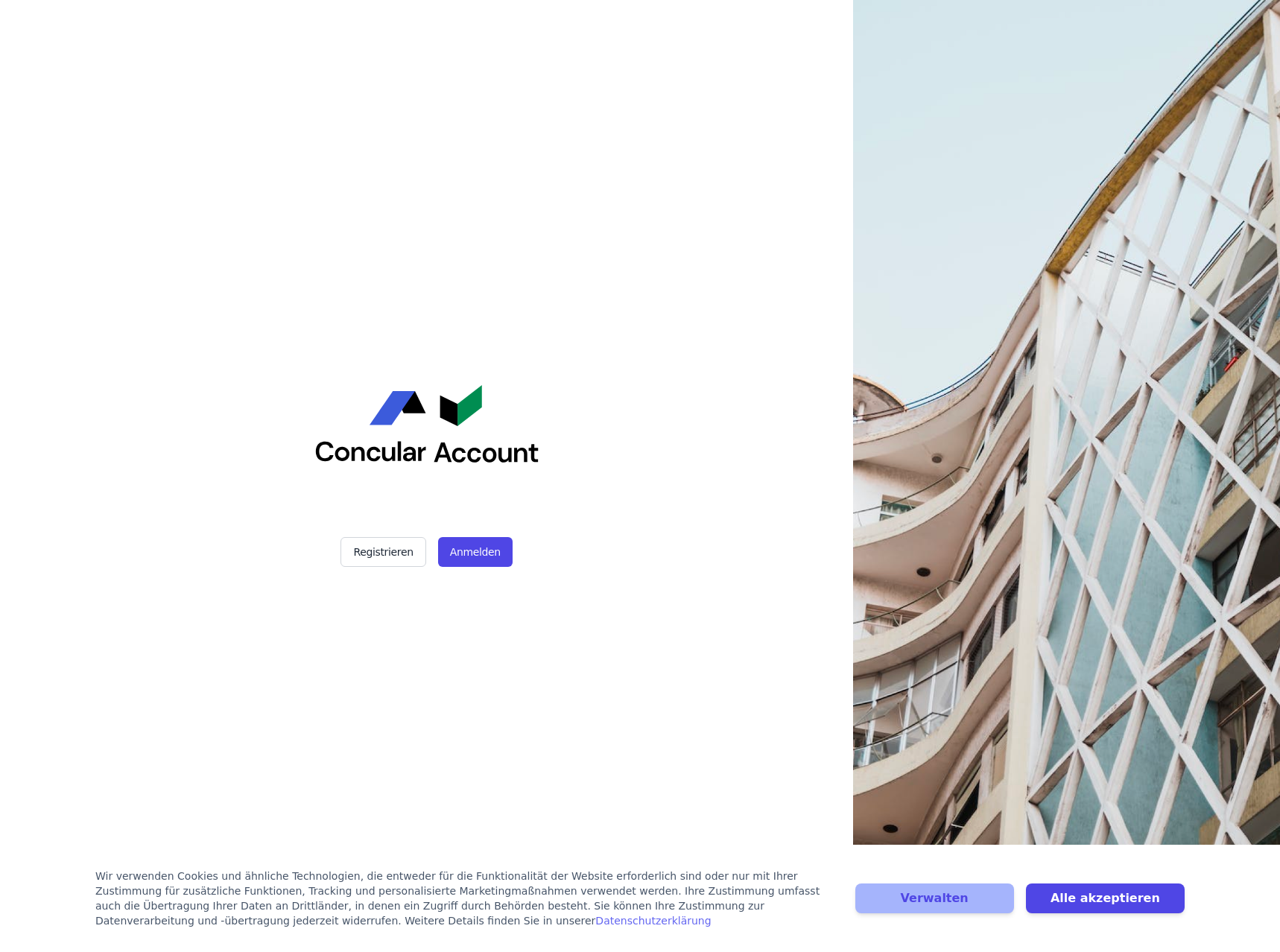 This screenshot has width=1280, height=952. I want to click on button: Alle akzeptieren, so click(1105, 898).